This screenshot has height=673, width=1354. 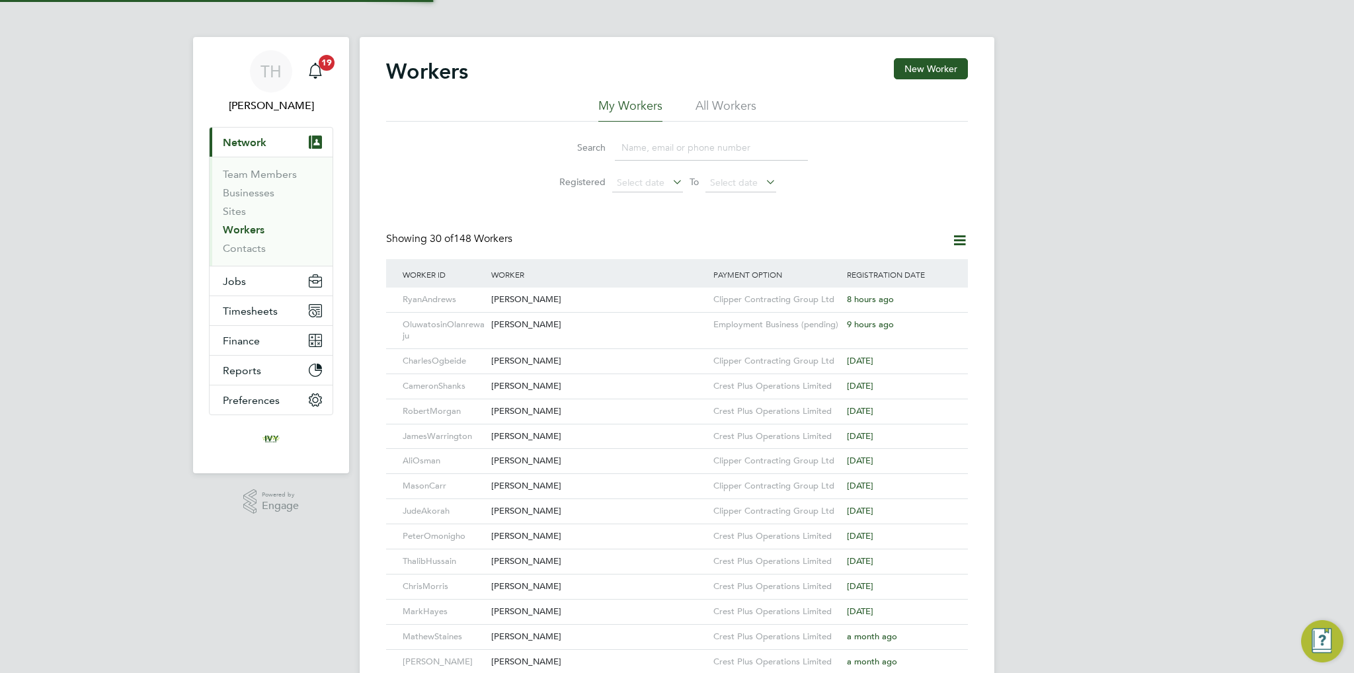 I want to click on div: MasonCarr, so click(x=444, y=486).